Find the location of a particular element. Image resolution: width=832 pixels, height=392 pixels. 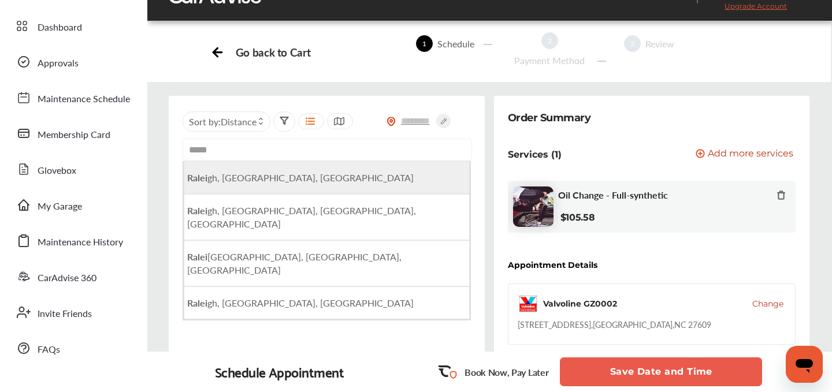

button: Change is located at coordinates (768, 304).